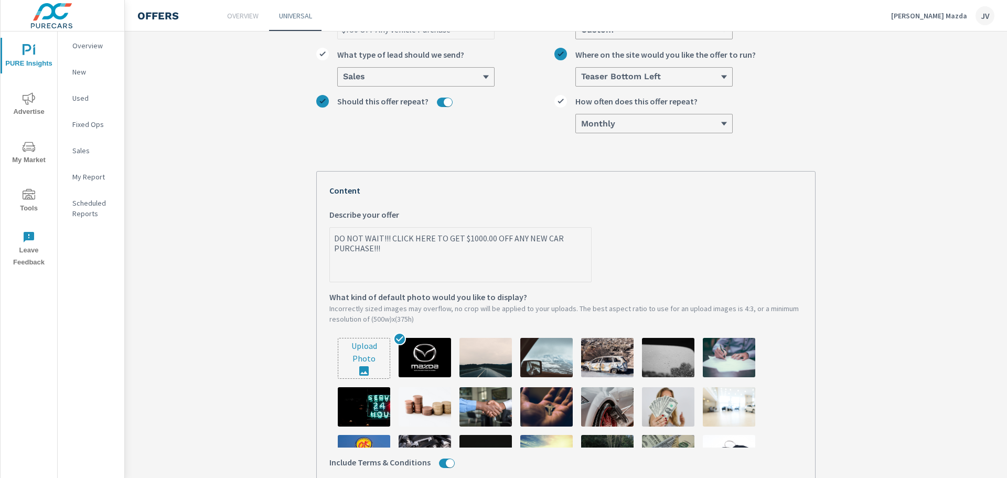 The width and height of the screenshot is (1007, 478). Describe the element at coordinates (91, 98) in the screenshot. I see `div: Used` at that location.